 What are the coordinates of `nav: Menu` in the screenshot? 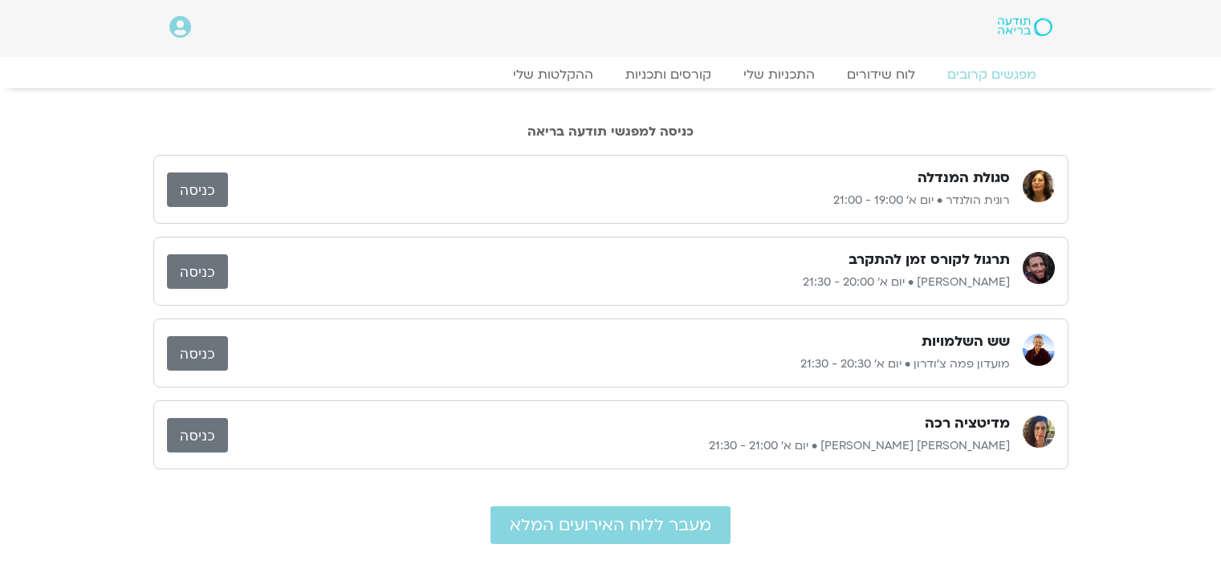 It's located at (611, 75).